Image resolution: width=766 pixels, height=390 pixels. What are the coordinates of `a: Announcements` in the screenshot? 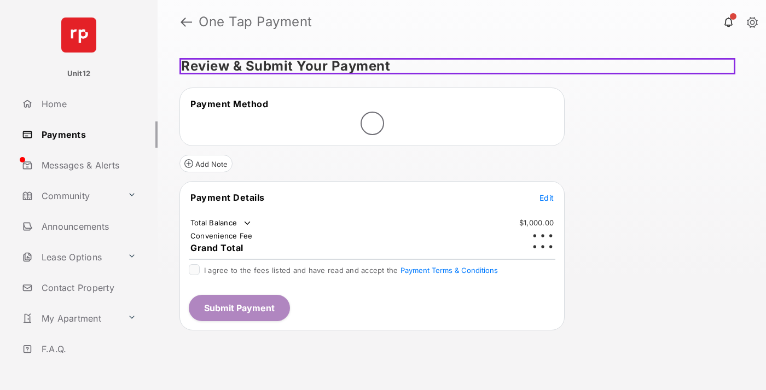 It's located at (88, 227).